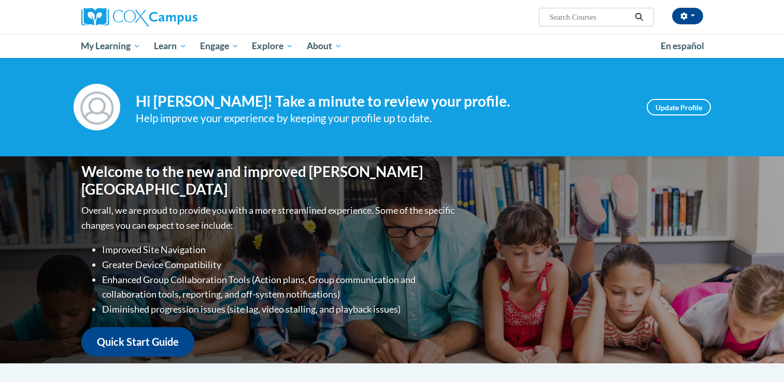 This screenshot has width=784, height=382. Describe the element at coordinates (590, 17) in the screenshot. I see `input: Search Courses` at that location.